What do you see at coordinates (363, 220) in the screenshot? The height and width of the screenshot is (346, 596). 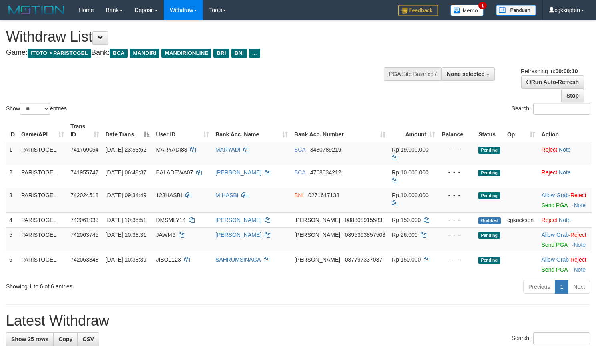 I see `span: Copy 088808915583 to clipboard` at bounding box center [363, 220].